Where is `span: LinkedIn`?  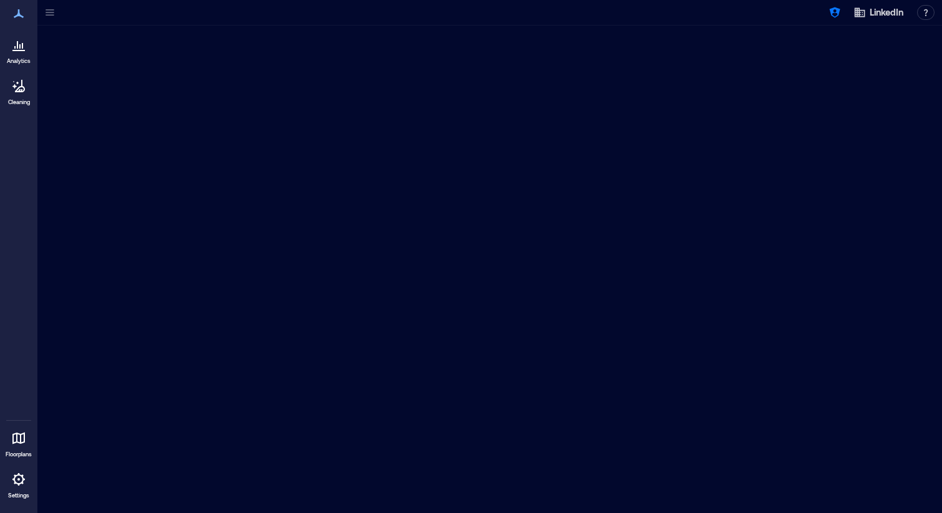 span: LinkedIn is located at coordinates (887, 12).